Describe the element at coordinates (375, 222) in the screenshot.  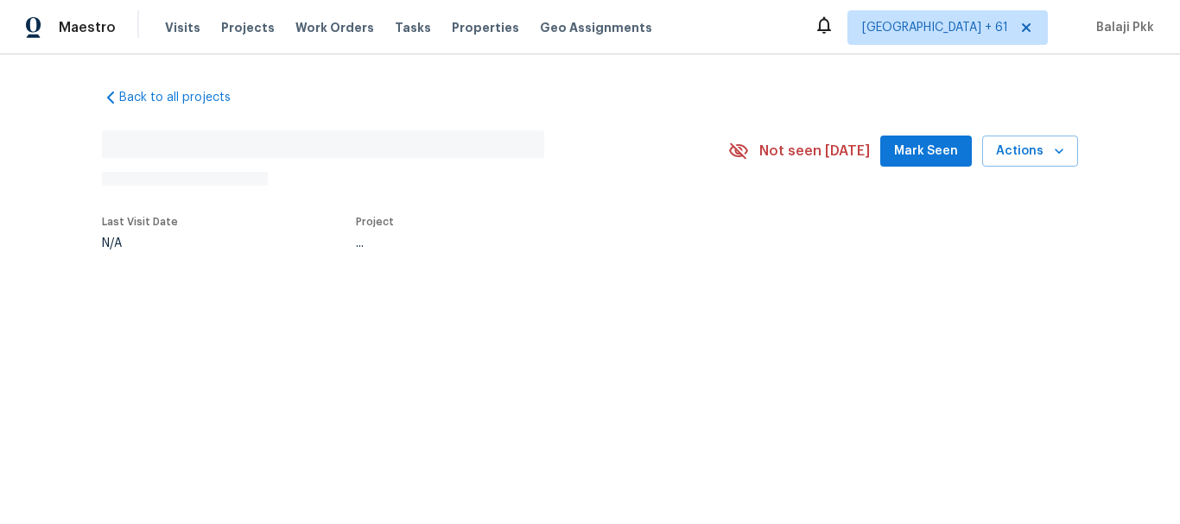
I see `span: Project` at that location.